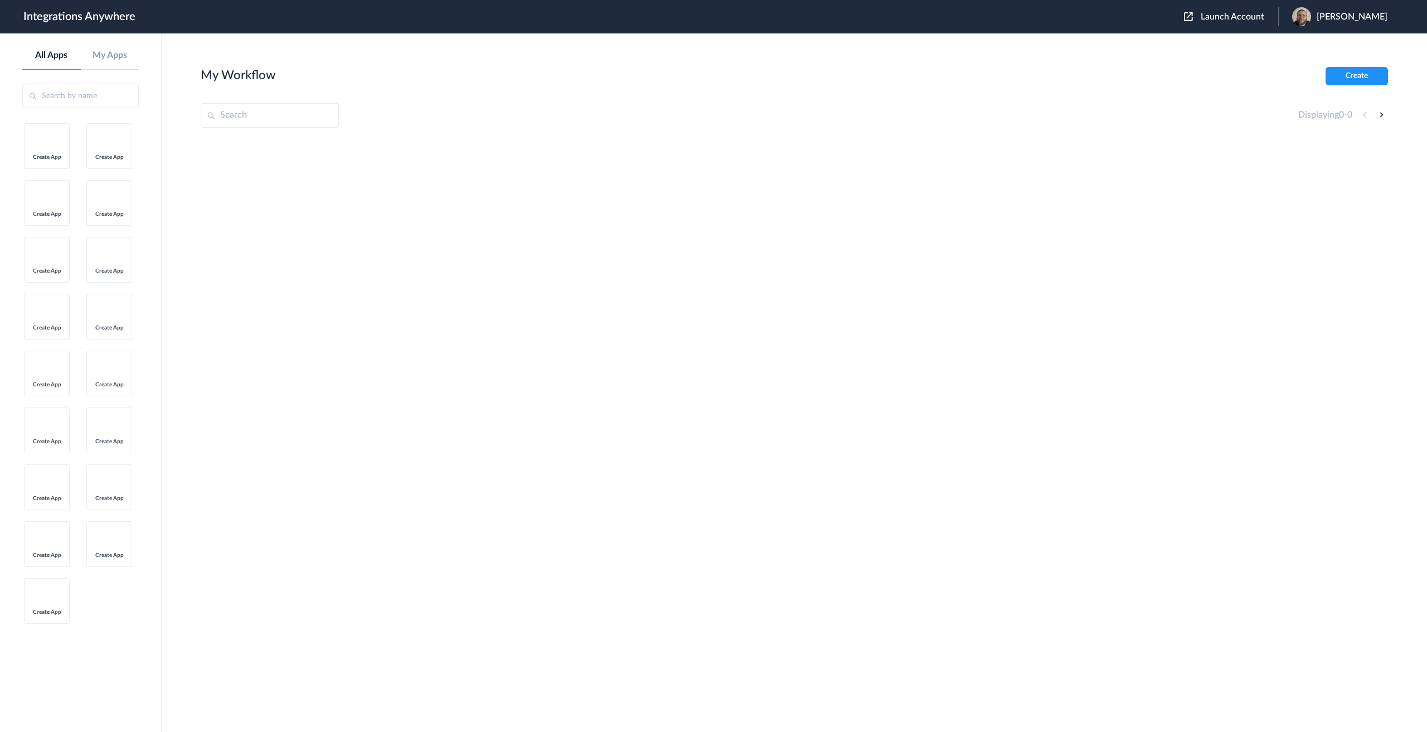 The width and height of the screenshot is (1427, 732). Describe the element at coordinates (80, 96) in the screenshot. I see `input: Search by name` at that location.